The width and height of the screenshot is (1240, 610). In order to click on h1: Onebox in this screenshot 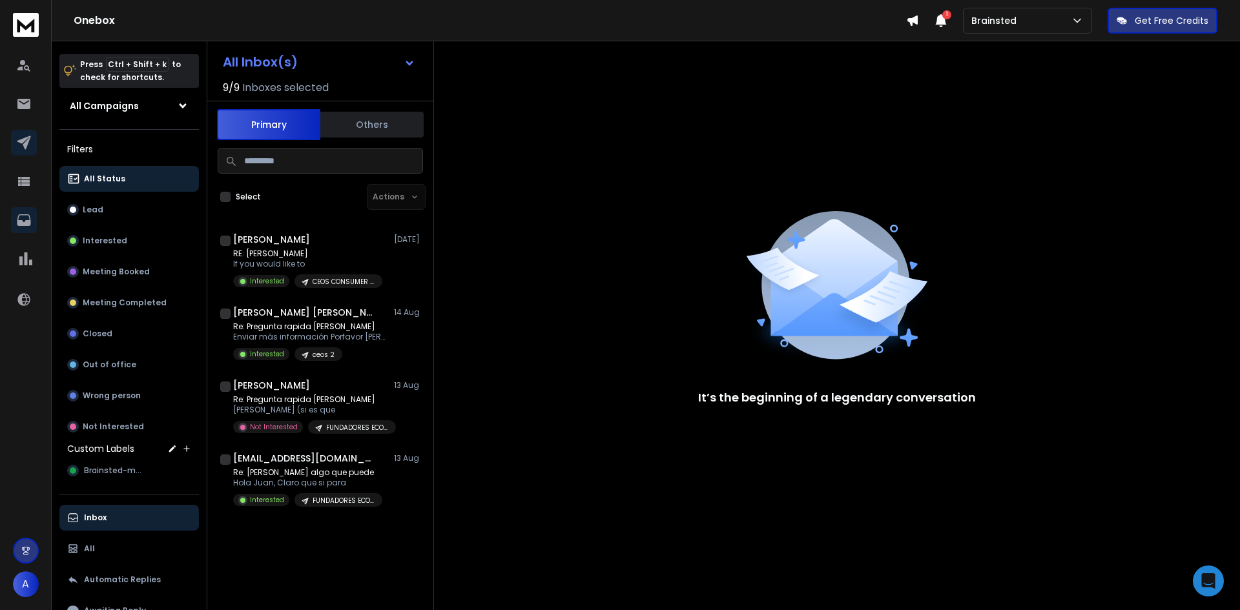, I will do `click(490, 21)`.